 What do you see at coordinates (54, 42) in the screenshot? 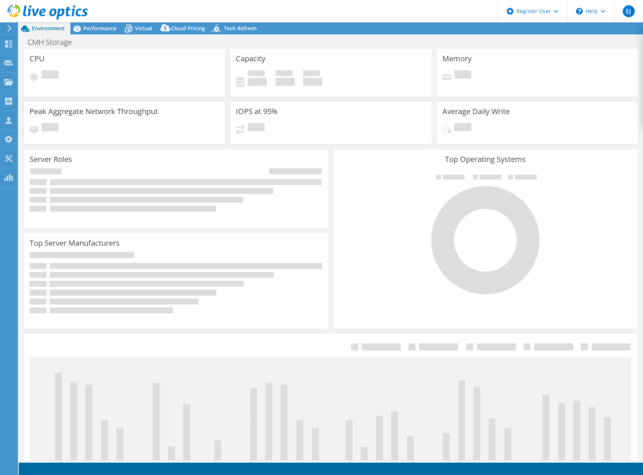
I see `h1: CMH Storage` at bounding box center [54, 42].